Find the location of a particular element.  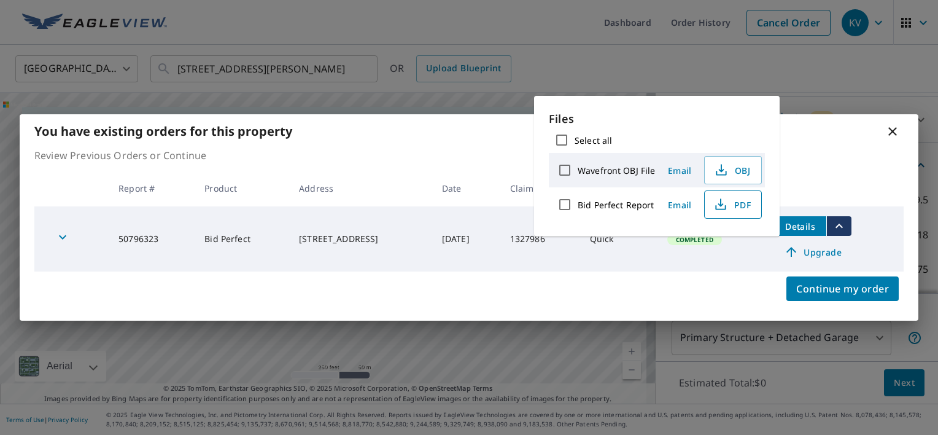

button: Continue my order is located at coordinates (843, 289).